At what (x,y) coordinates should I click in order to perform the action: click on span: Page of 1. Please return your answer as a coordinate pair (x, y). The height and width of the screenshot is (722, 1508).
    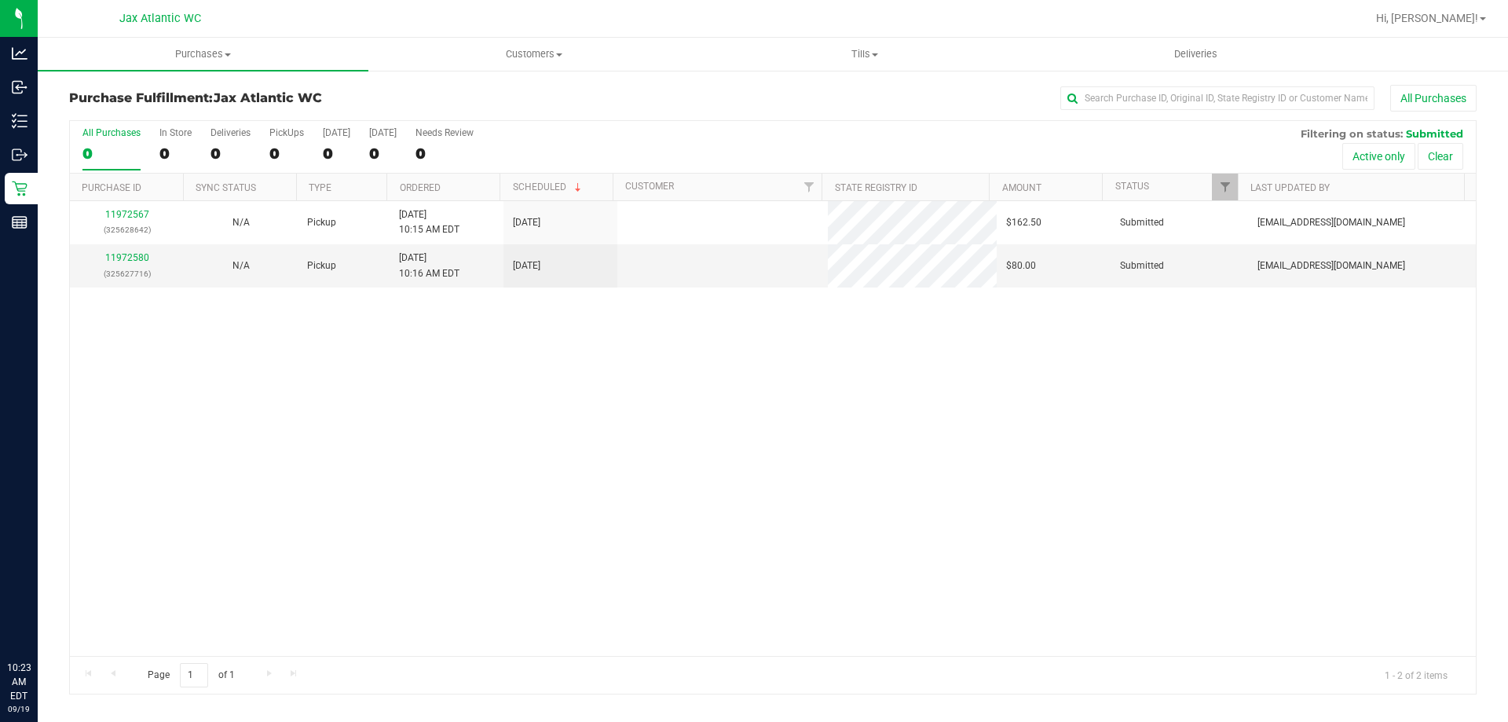
    Looking at the image, I should click on (191, 675).